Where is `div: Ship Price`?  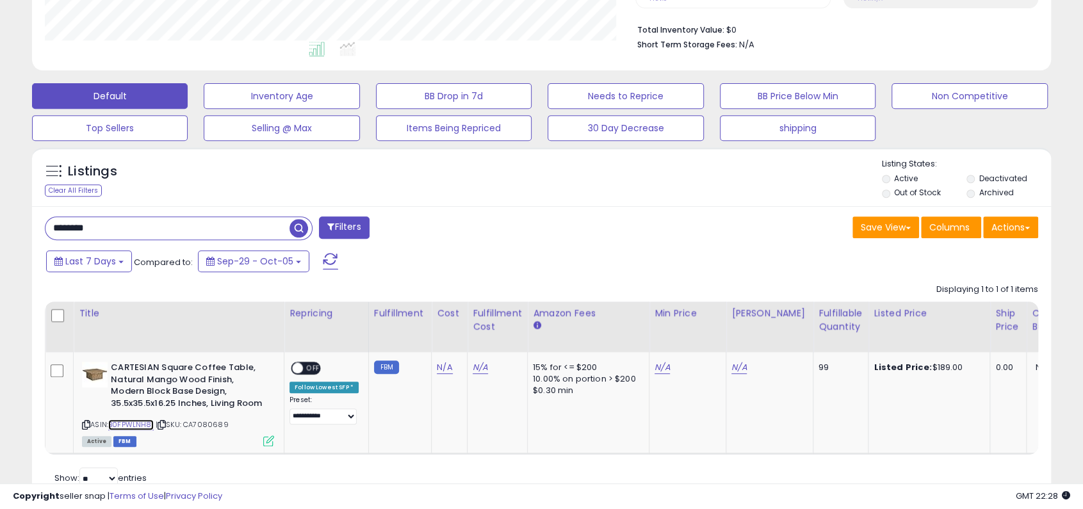
div: Ship Price is located at coordinates (1008, 320).